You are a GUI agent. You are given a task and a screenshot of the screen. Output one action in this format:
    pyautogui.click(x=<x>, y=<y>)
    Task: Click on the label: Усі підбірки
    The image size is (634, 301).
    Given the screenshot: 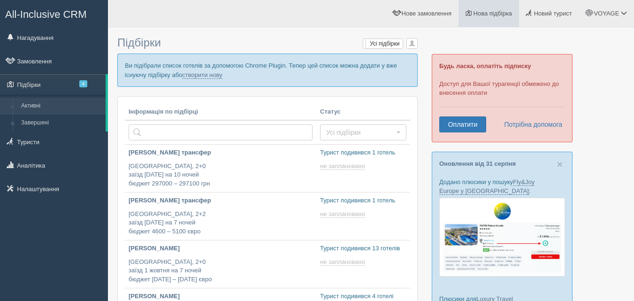 What is the action you would take?
    pyautogui.click(x=383, y=44)
    